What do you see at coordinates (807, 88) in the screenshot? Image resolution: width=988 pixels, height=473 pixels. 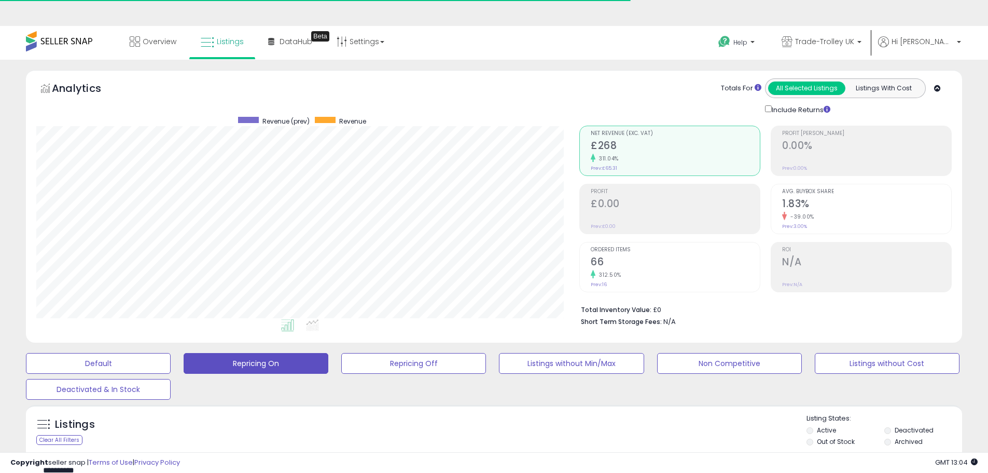 I see `button: All Selected Listings` at bounding box center [807, 88].